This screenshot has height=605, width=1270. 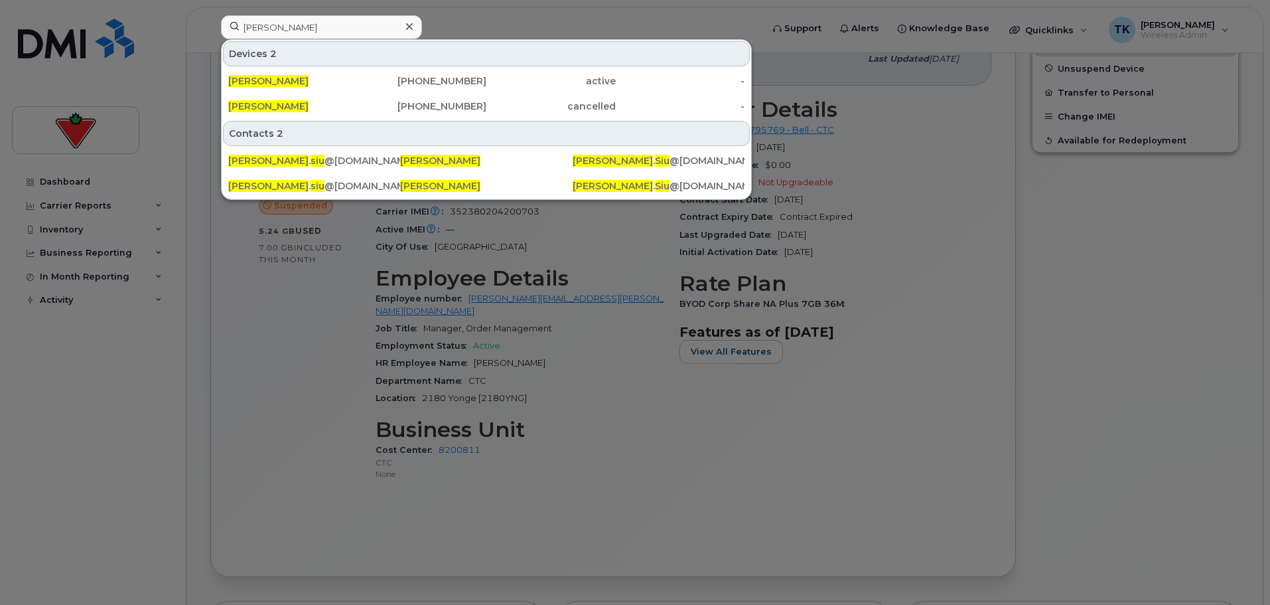 What do you see at coordinates (551, 81) in the screenshot?
I see `div: active` at bounding box center [551, 81].